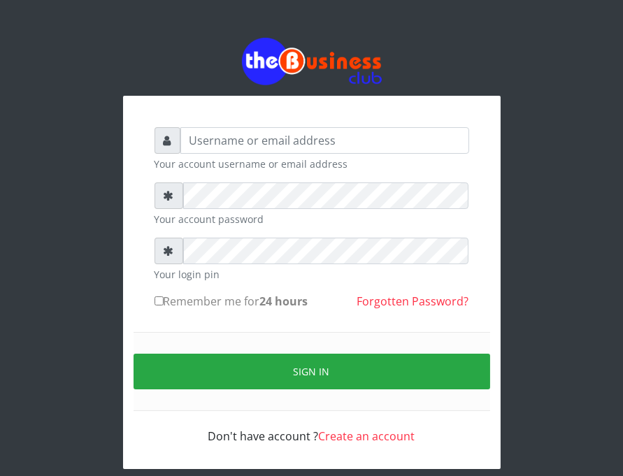 This screenshot has height=476, width=623. What do you see at coordinates (367, 436) in the screenshot?
I see `a: Create an account` at bounding box center [367, 436].